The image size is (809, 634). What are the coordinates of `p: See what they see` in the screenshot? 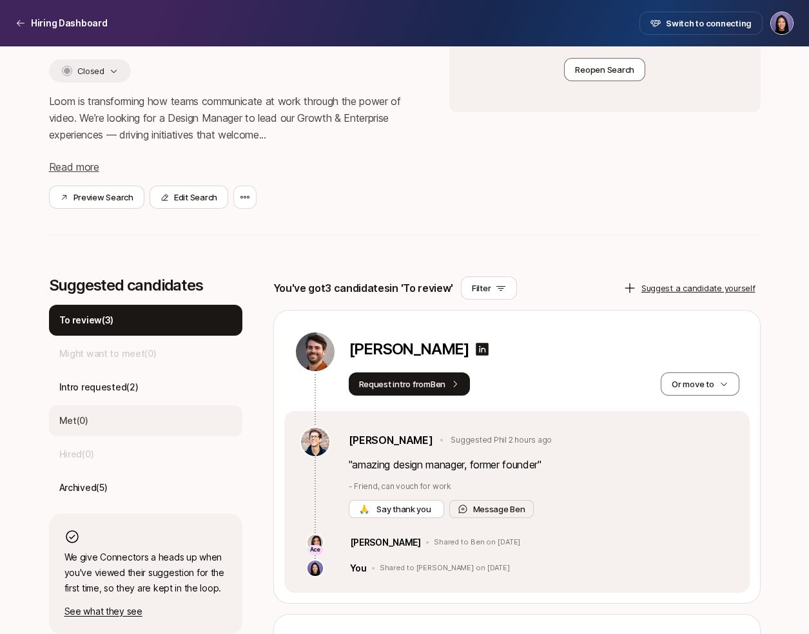 It's located at (146, 611).